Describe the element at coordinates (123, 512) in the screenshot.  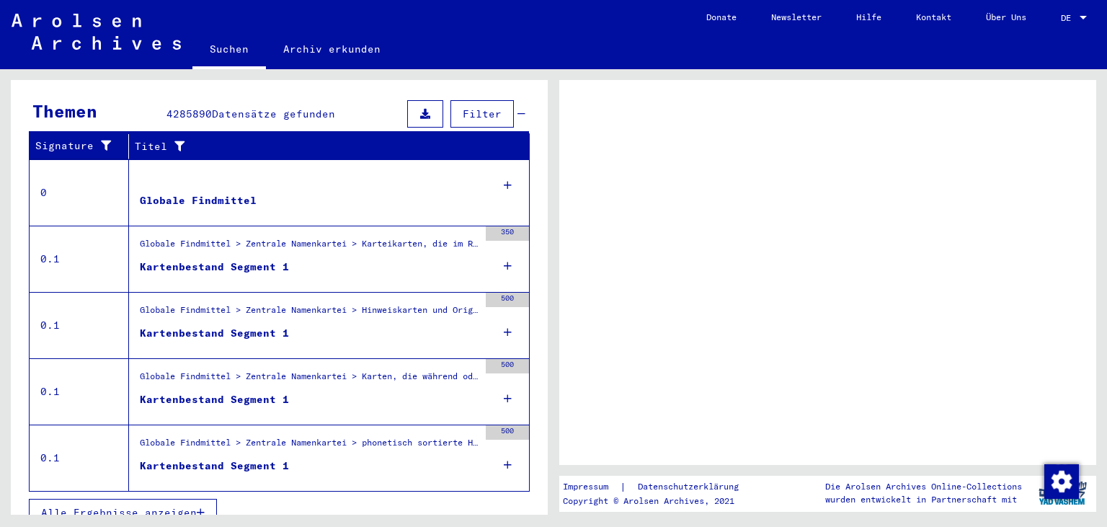
I see `button: Alle Ergebnisse anzeigen` at that location.